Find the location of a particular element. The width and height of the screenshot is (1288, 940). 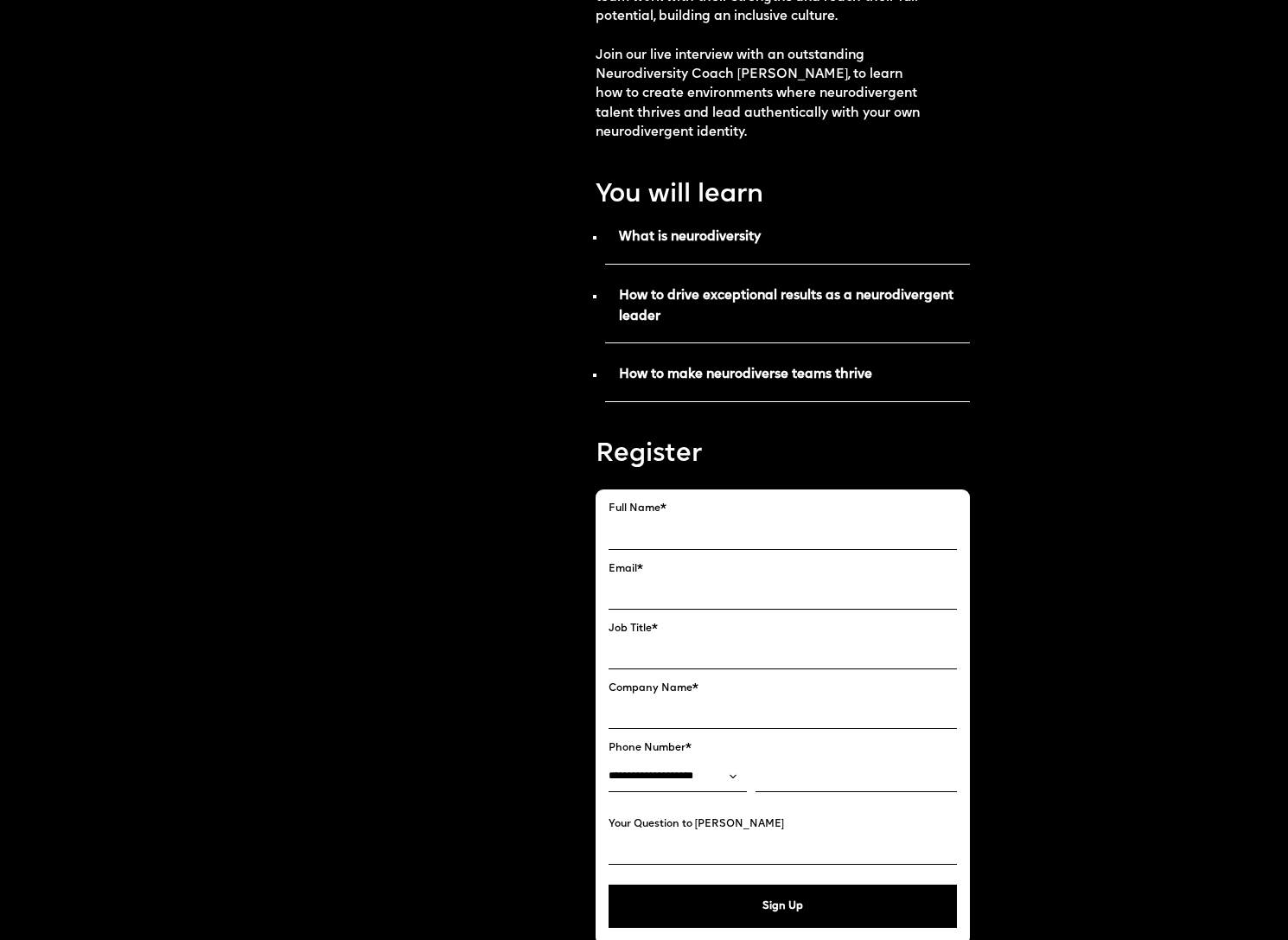

p: You will learn is located at coordinates (783, 195).